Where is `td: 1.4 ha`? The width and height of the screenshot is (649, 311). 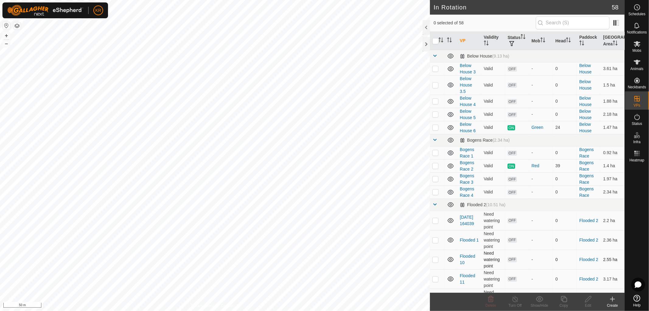
td: 1.4 ha is located at coordinates (612, 165).